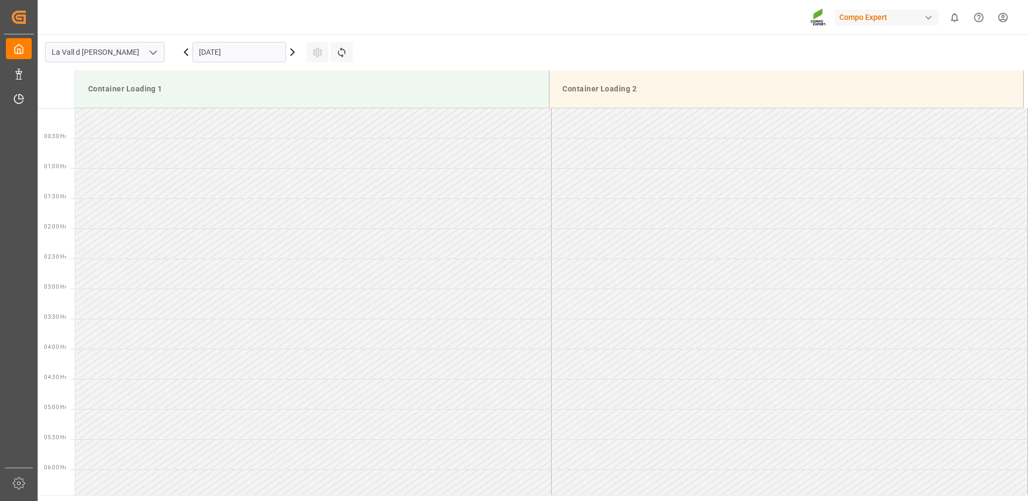  What do you see at coordinates (55, 497) in the screenshot?
I see `span: 06:30 Hr` at bounding box center [55, 497].